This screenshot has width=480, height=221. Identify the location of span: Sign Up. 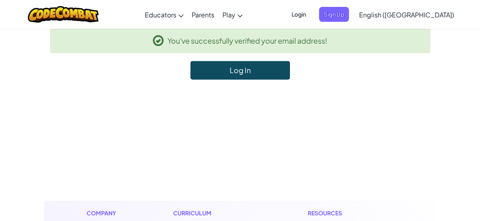
(334, 14).